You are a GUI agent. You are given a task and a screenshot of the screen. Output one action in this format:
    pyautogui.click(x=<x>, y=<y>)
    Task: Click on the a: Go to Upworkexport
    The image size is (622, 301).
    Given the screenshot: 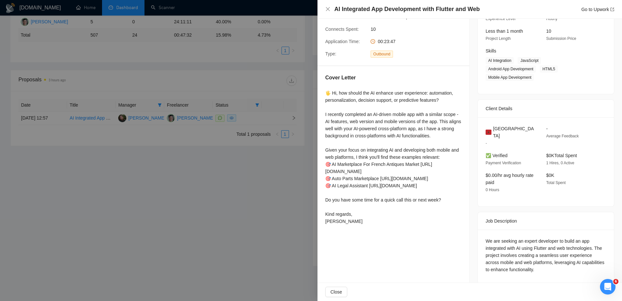 What is the action you would take?
    pyautogui.click(x=598, y=9)
    